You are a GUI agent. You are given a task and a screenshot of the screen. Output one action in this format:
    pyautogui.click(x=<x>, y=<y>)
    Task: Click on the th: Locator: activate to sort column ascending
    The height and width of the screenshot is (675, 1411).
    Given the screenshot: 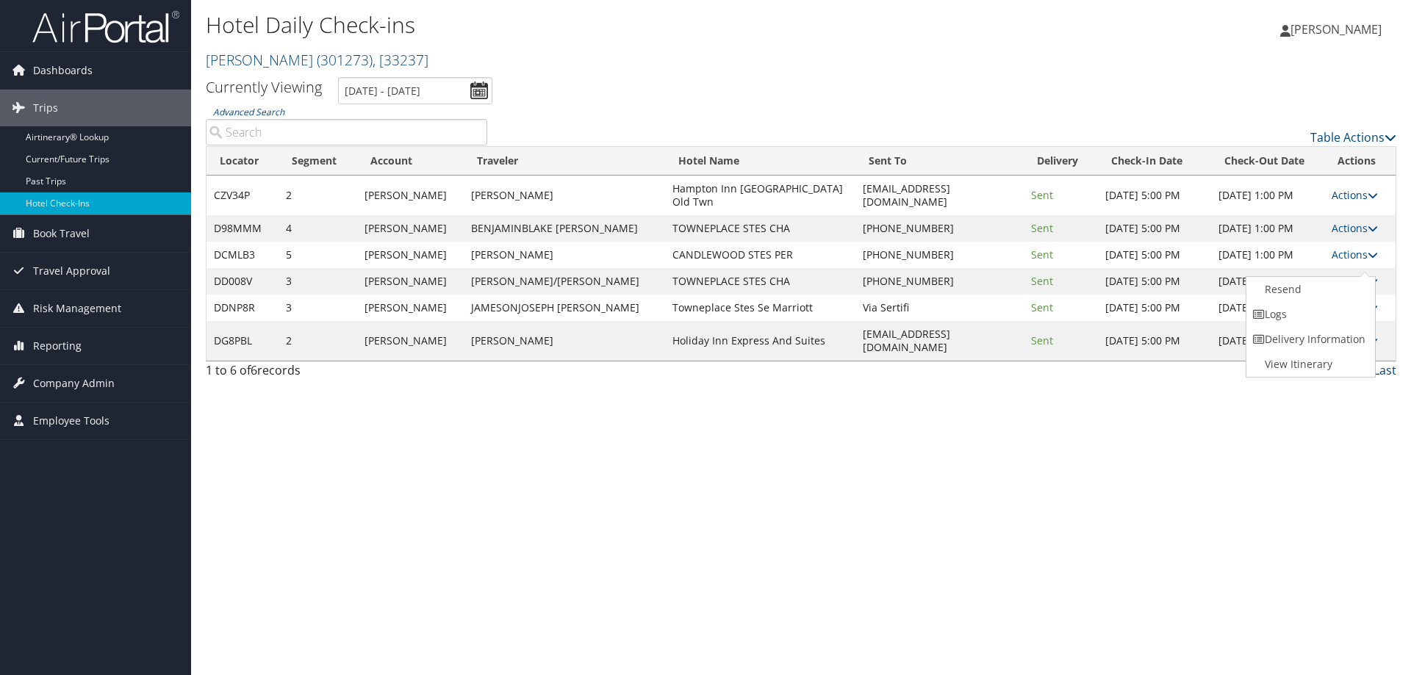 What is the action you would take?
    pyautogui.click(x=243, y=161)
    